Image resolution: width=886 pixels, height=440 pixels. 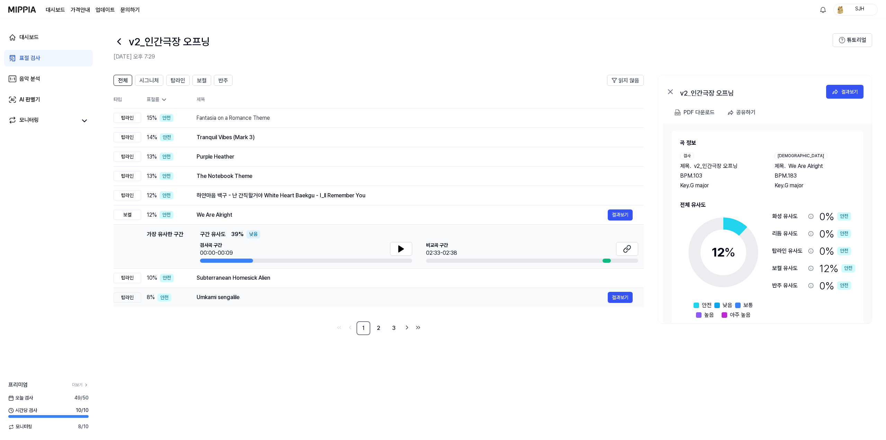 I want to click on img: 알림, so click(x=823, y=10).